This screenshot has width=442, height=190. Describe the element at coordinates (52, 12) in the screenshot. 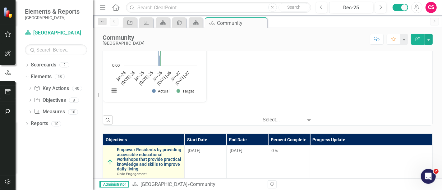

I see `span: Elements & Reports` at that location.